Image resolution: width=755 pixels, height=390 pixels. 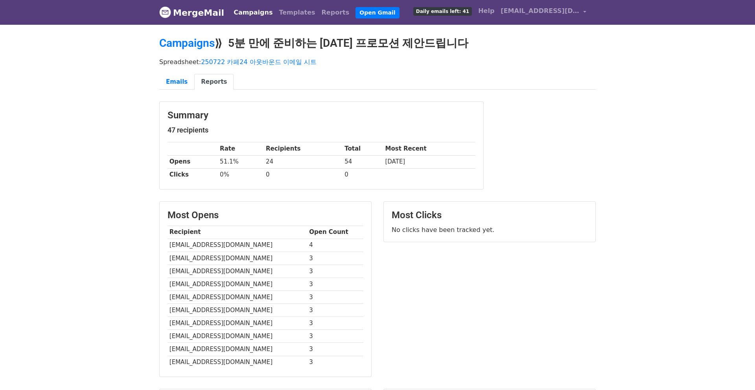 What do you see at coordinates (490, 230) in the screenshot?
I see `p: No clicks have been tracked yet.` at bounding box center [490, 230].